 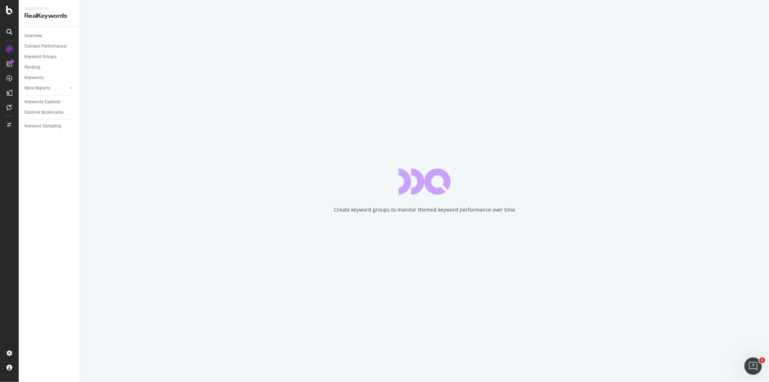 What do you see at coordinates (43, 126) in the screenshot?
I see `div: Keyword Sampling` at bounding box center [43, 126].